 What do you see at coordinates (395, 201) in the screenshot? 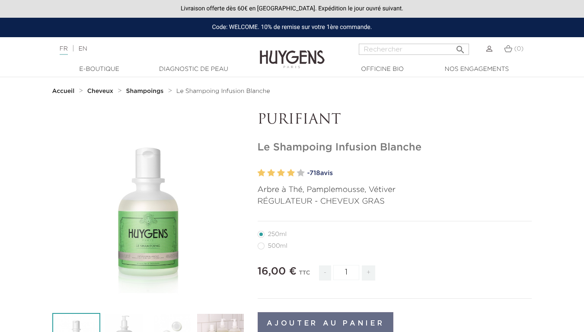
I see `p: RÉGULATEUR - CHEVEUX GRAS` at bounding box center [395, 201].